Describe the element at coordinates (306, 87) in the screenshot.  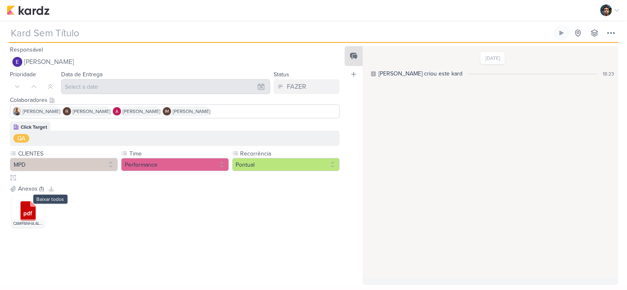
I see `button: FAZER` at that location.